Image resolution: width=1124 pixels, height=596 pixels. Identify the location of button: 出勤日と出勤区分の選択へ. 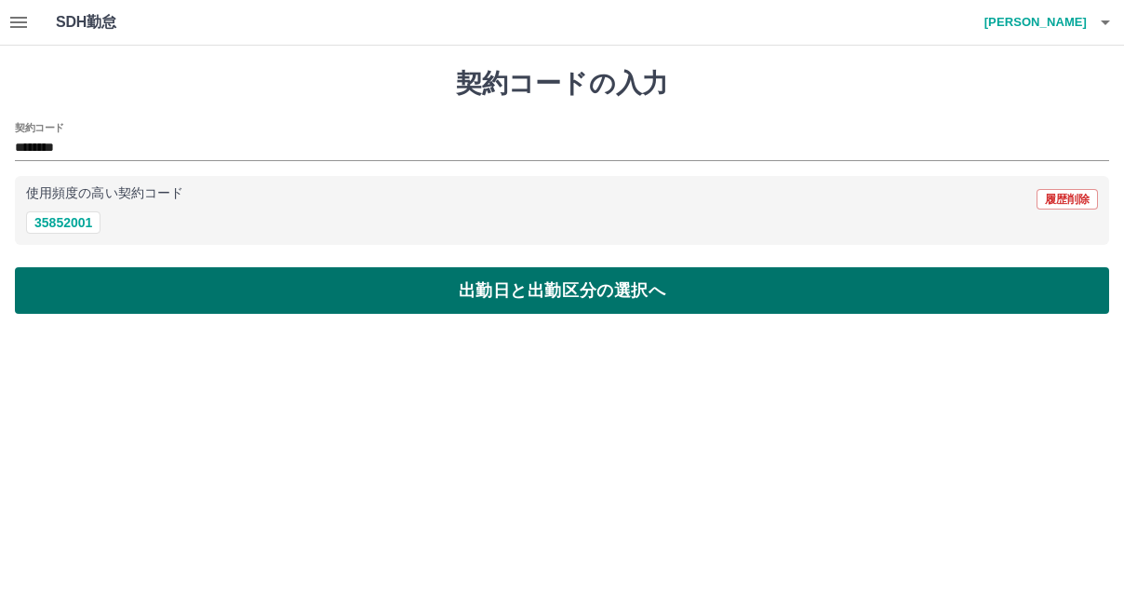
(562, 290).